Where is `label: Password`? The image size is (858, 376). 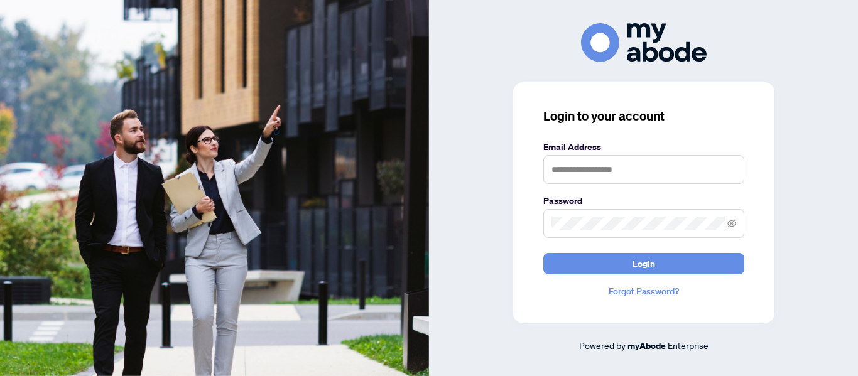
label: Password is located at coordinates (644, 201).